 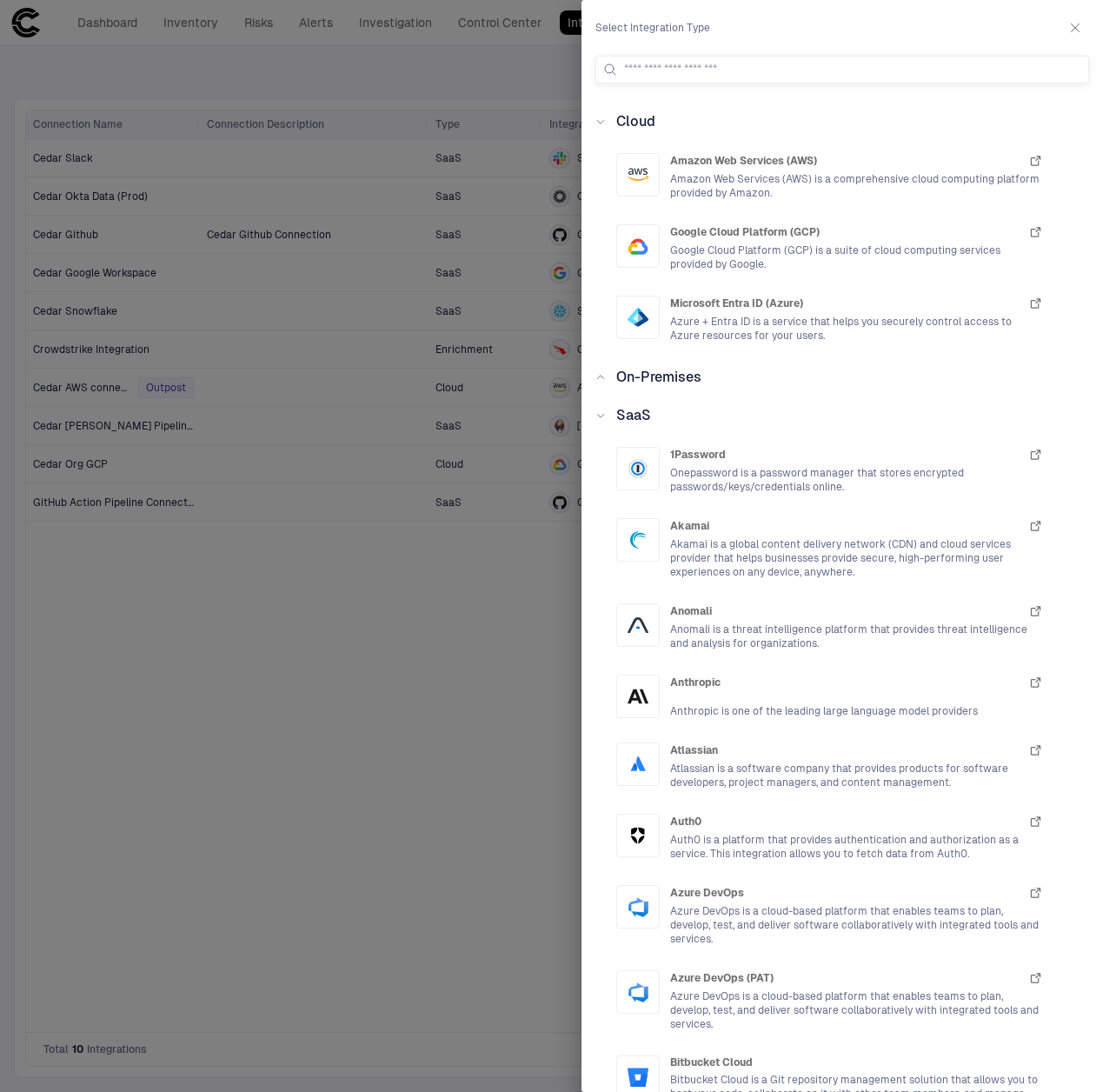 What do you see at coordinates (638, 469) in the screenshot?
I see `div: 1Password` at bounding box center [638, 469].